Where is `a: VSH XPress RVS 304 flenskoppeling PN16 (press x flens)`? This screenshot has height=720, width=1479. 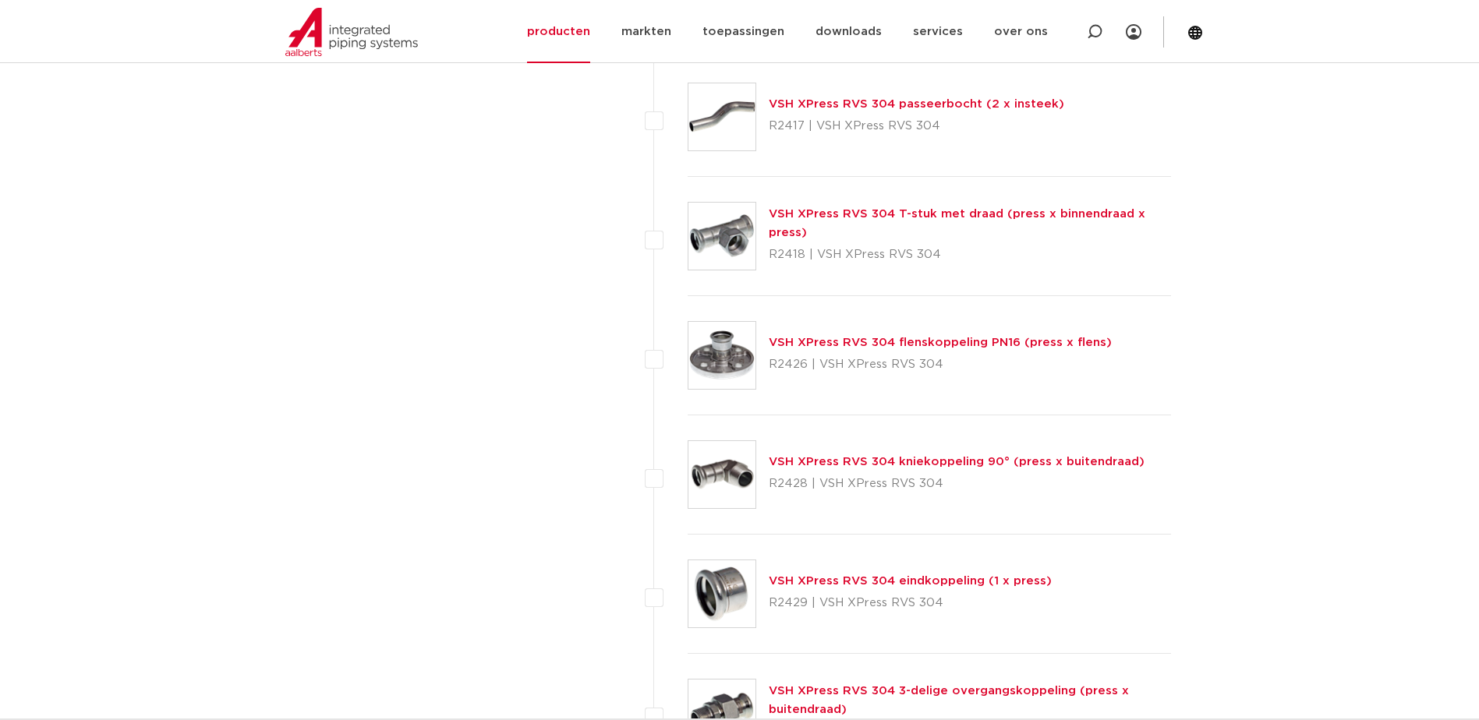
a: VSH XPress RVS 304 flenskoppeling PN16 (press x flens) is located at coordinates (940, 342).